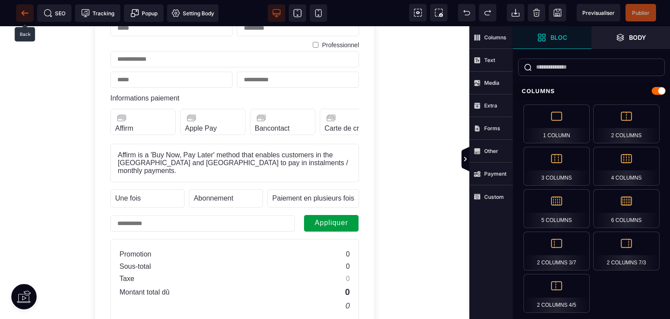 The width and height of the screenshot is (670, 319). Describe the element at coordinates (592, 91) in the screenshot. I see `div: Columns` at that location.